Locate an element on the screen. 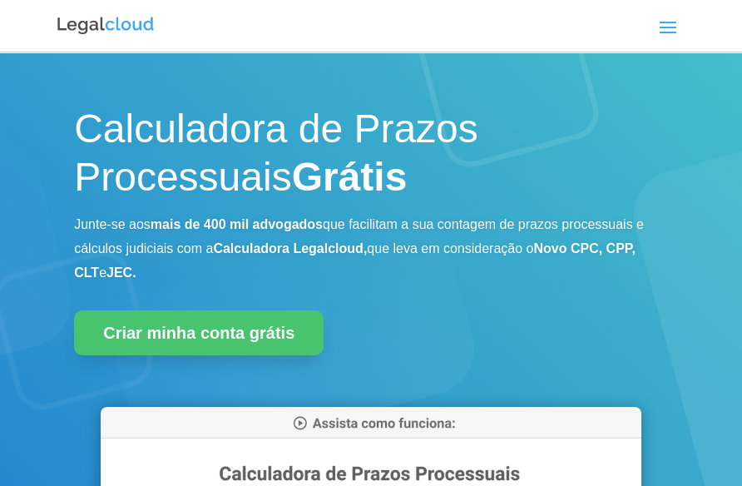  a: Criar minha conta grátis is located at coordinates (199, 333).